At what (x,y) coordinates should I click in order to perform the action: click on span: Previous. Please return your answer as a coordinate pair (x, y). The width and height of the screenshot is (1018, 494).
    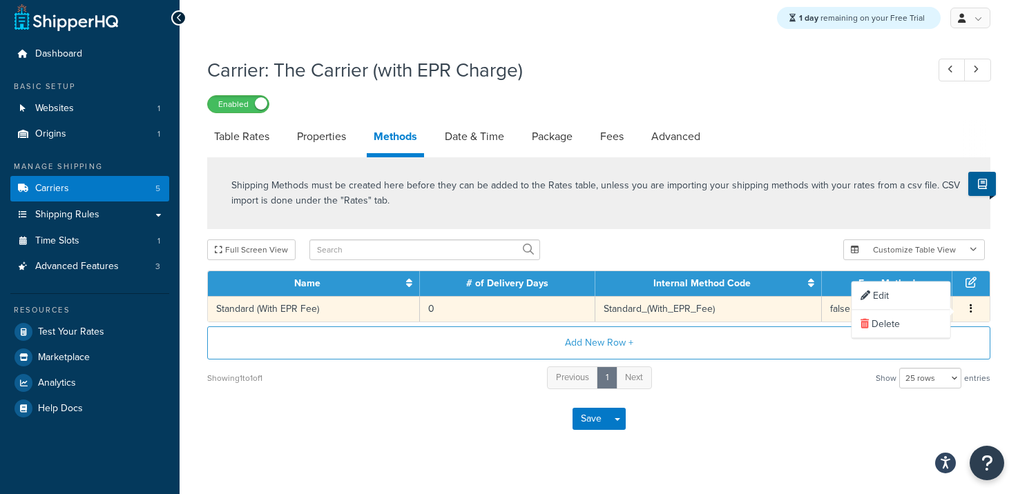
    Looking at the image, I should click on (572, 377).